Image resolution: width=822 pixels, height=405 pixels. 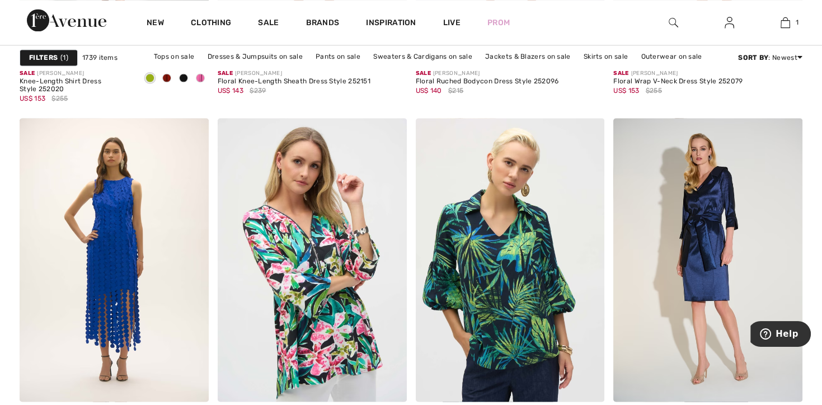 What do you see at coordinates (528, 57) in the screenshot?
I see `a: Jackets & Blazers on sale` at bounding box center [528, 57].